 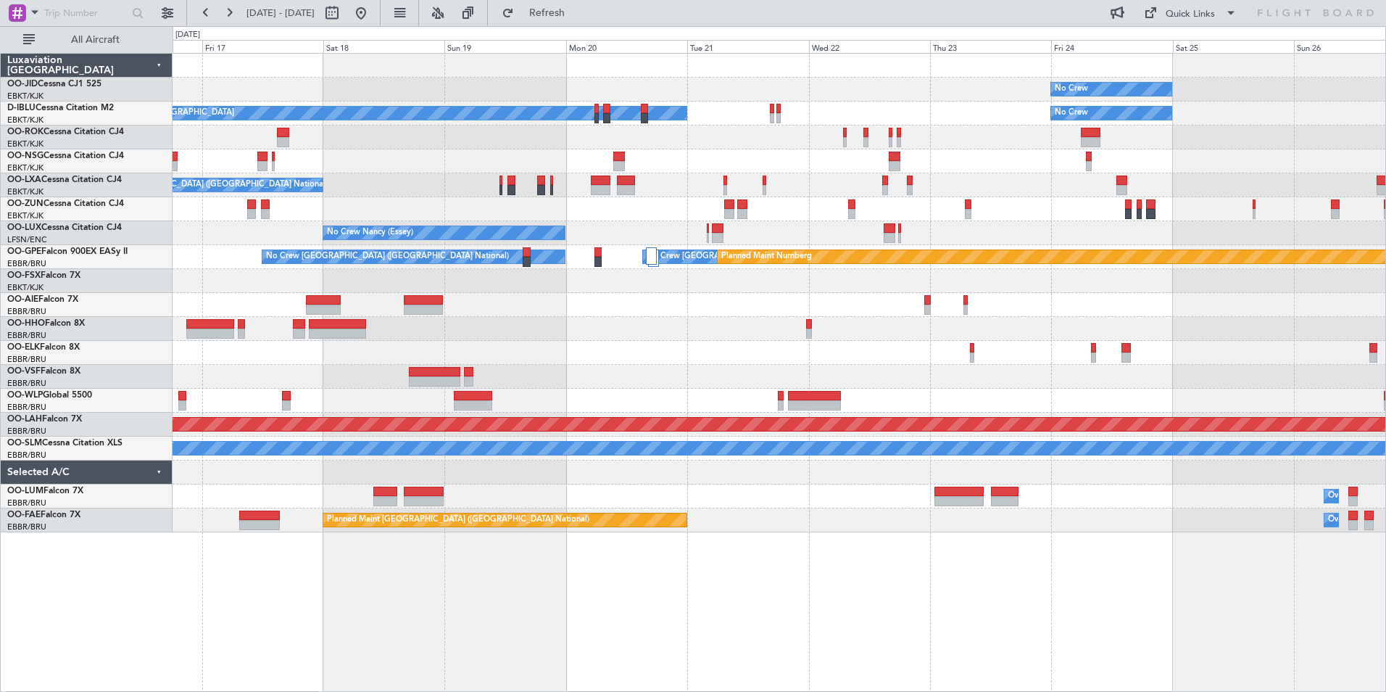 I want to click on div: Thu 23, so click(x=990, y=46).